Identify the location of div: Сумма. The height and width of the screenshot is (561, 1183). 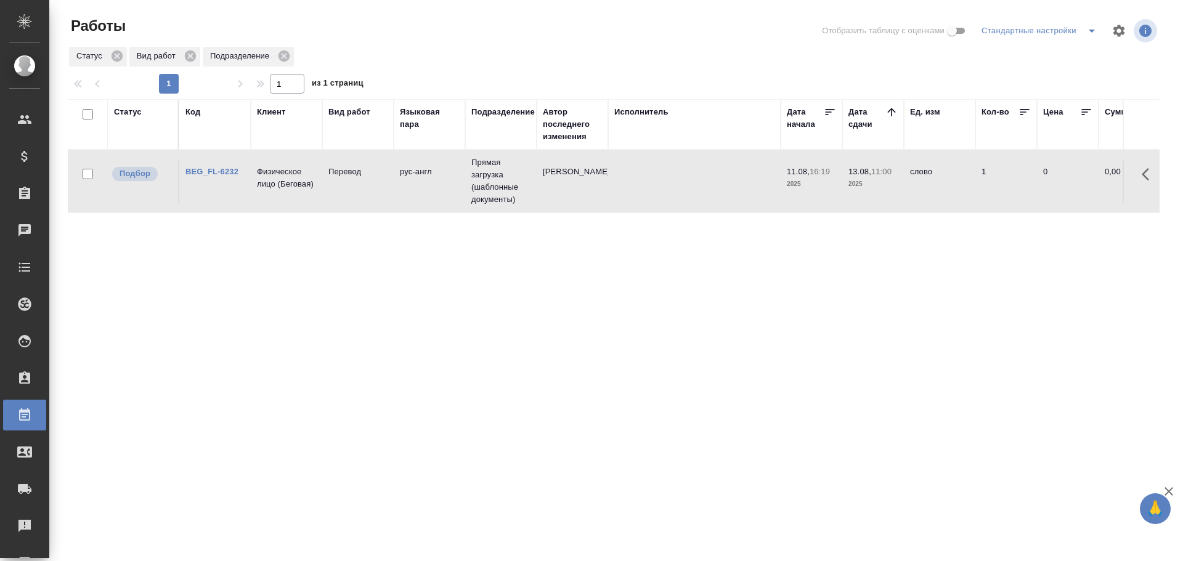
(1117, 112).